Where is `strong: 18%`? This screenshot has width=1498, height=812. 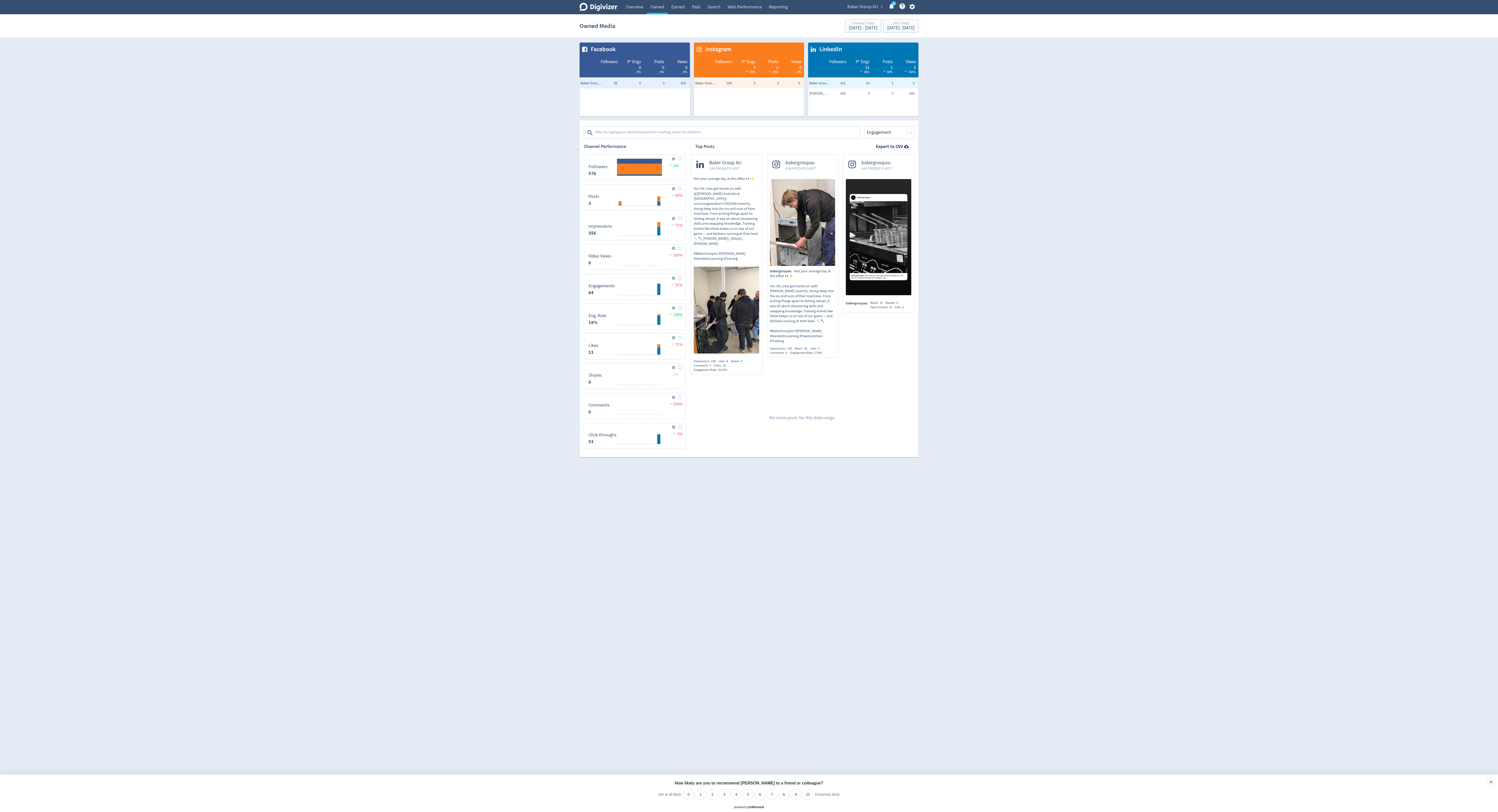
strong: 18% is located at coordinates (593, 323).